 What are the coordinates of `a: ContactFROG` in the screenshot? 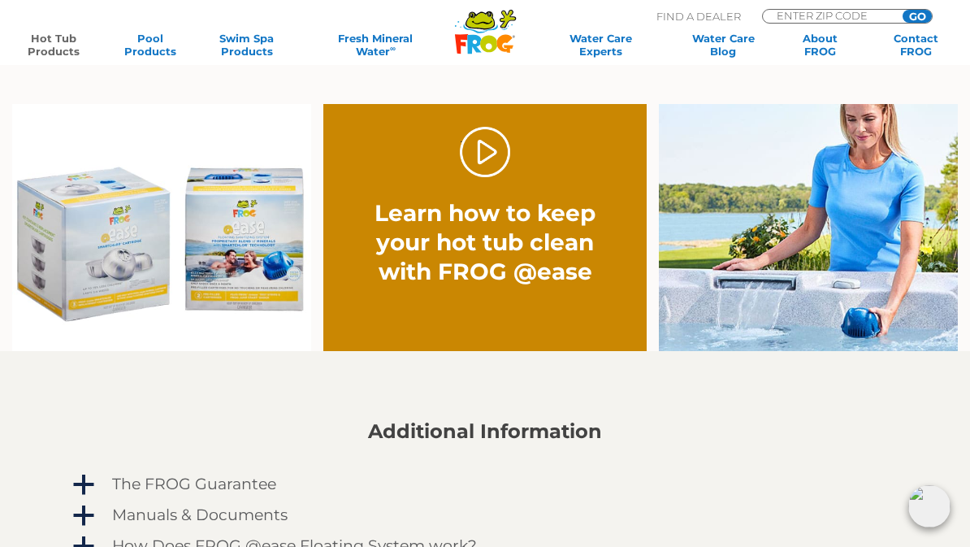 It's located at (916, 45).